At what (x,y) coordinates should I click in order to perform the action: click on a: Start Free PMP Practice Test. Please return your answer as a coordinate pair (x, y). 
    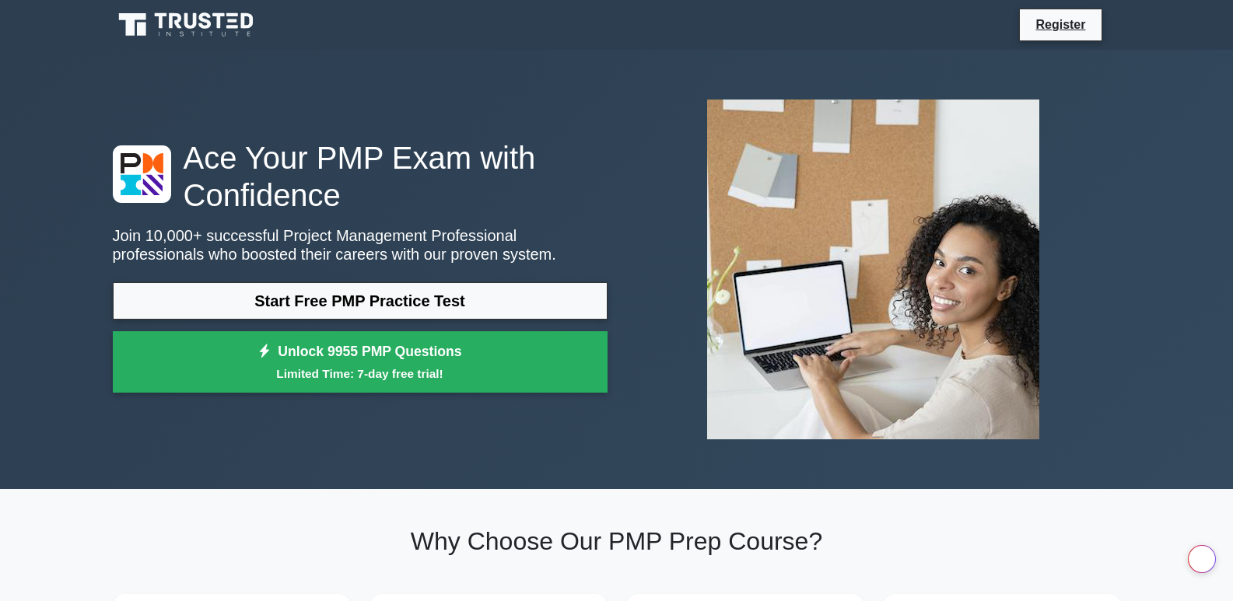
    Looking at the image, I should click on (360, 301).